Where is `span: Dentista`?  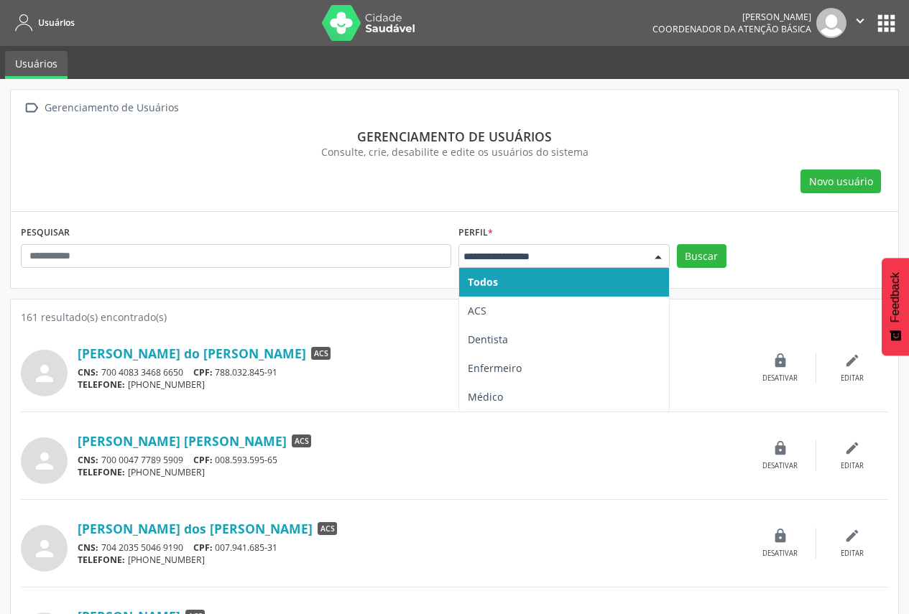 span: Dentista is located at coordinates (488, 339).